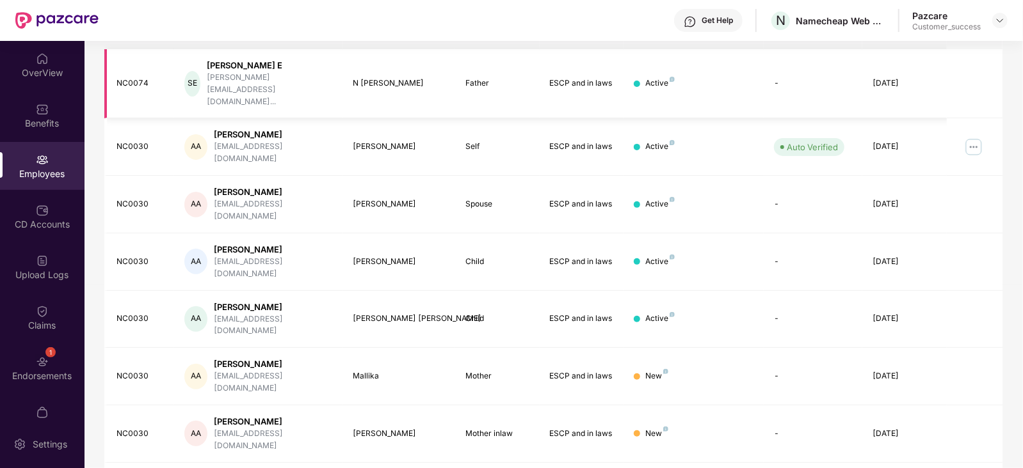 This screenshot has width=1023, height=468. Describe the element at coordinates (42, 211) in the screenshot. I see `img: svg+xml;base64,PHN2ZyBpZD0iQ0RfQWNjb3VudHMiIGRhdGEtbmFtZT0iQ0QgQWNjb3VudHMiIHhtbG5zPSJodHRwOi8vd3...` at that location.